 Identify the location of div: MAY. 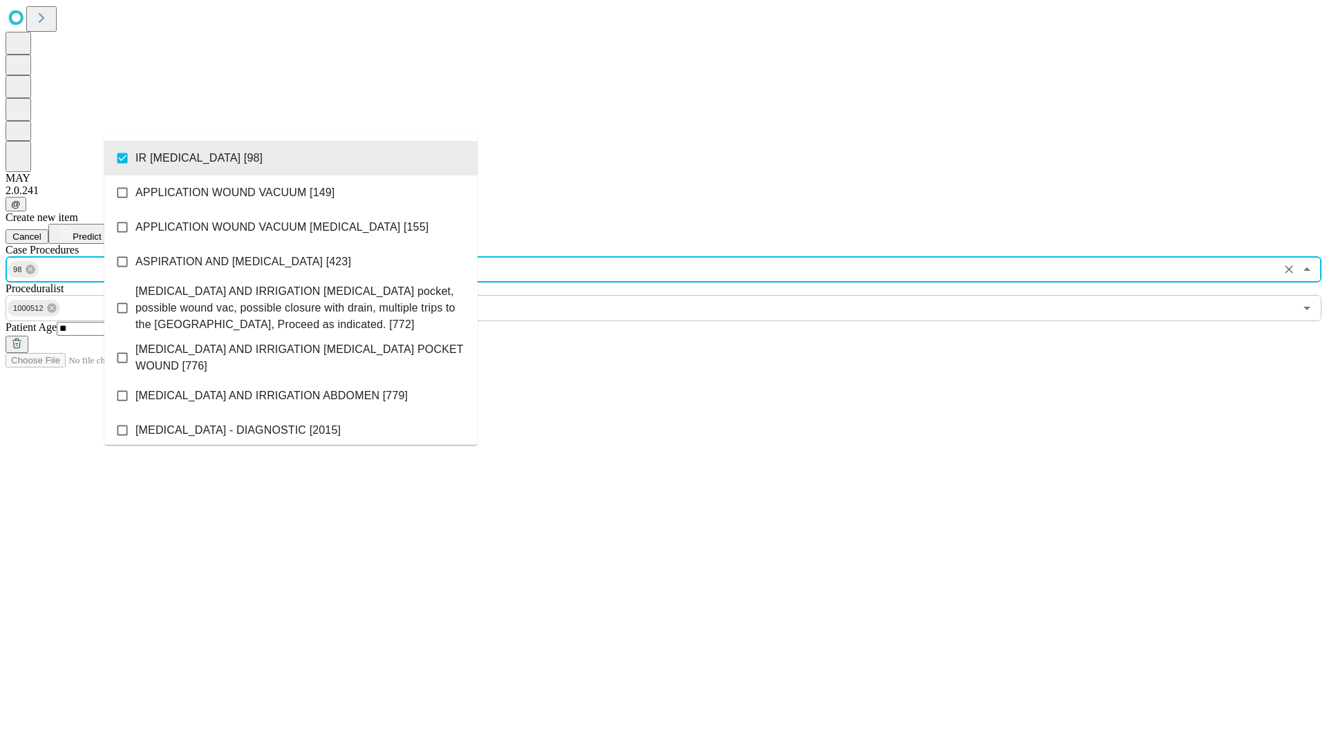
(663, 178).